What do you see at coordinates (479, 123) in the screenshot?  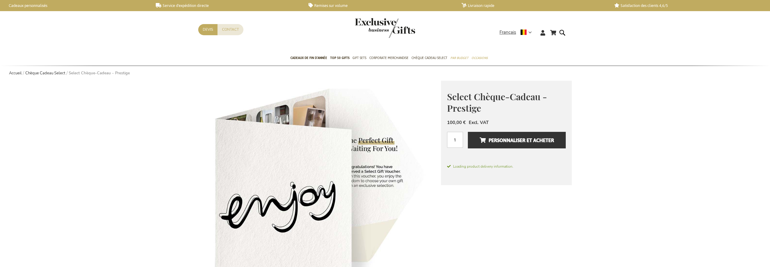 I see `span: Excl. VAT` at bounding box center [479, 123].